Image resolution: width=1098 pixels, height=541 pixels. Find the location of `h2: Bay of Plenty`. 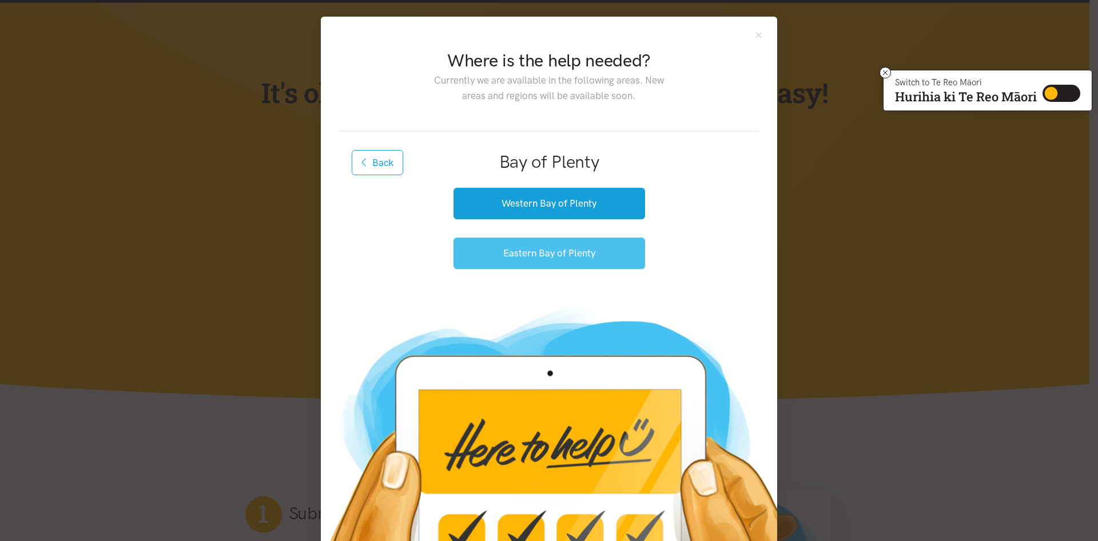

h2: Bay of Plenty is located at coordinates (549, 162).